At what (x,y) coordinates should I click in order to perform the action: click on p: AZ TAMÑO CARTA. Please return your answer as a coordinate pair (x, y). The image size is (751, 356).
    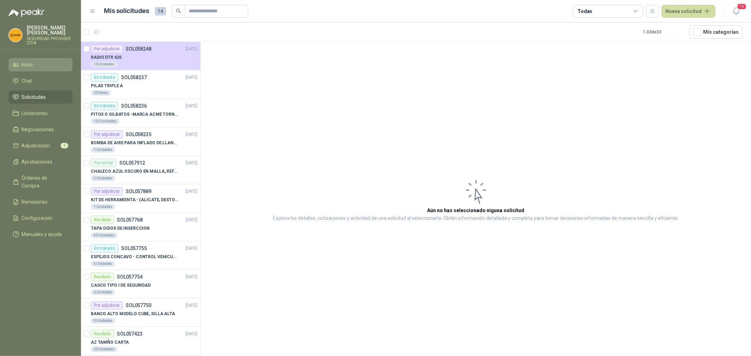
    Looking at the image, I should click on (110, 342).